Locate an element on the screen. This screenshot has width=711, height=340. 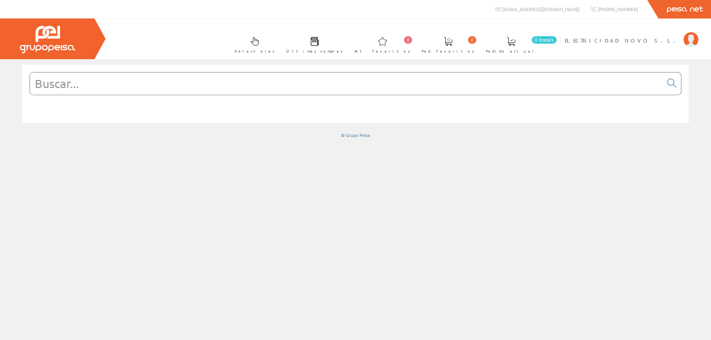
a: ELECTRICIDAD NOVO S.L. is located at coordinates (631, 34).